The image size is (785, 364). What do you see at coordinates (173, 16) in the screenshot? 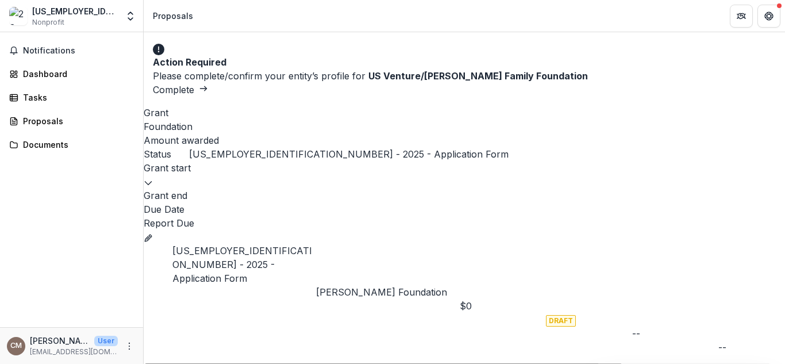
I see `nav: breadcrumb` at bounding box center [173, 16].